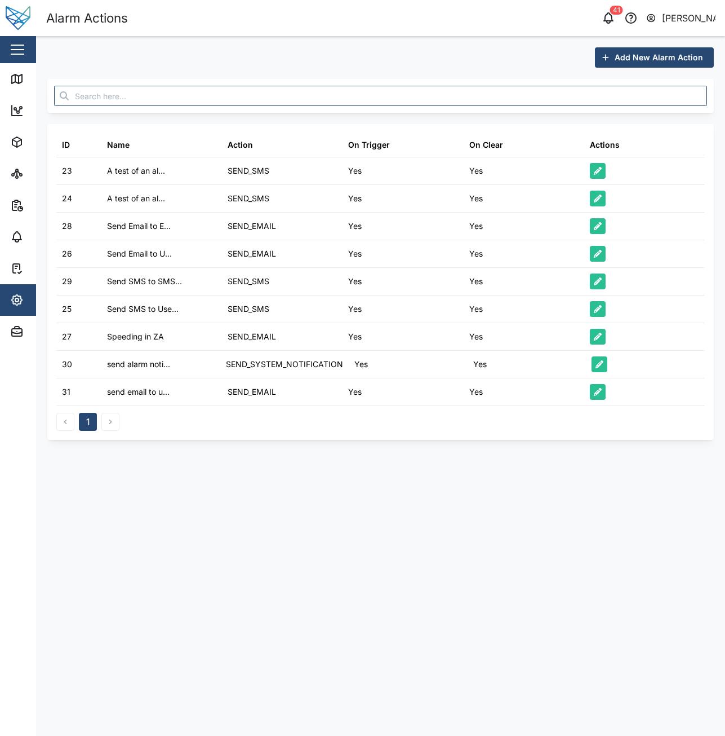 The width and height of the screenshot is (725, 736). I want to click on div: Tasks, so click(45, 268).